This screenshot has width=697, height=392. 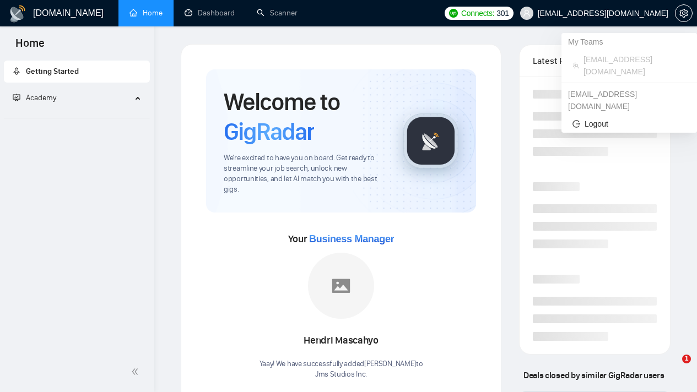 What do you see at coordinates (629, 42) in the screenshot?
I see `div: My Teams` at bounding box center [629, 42].